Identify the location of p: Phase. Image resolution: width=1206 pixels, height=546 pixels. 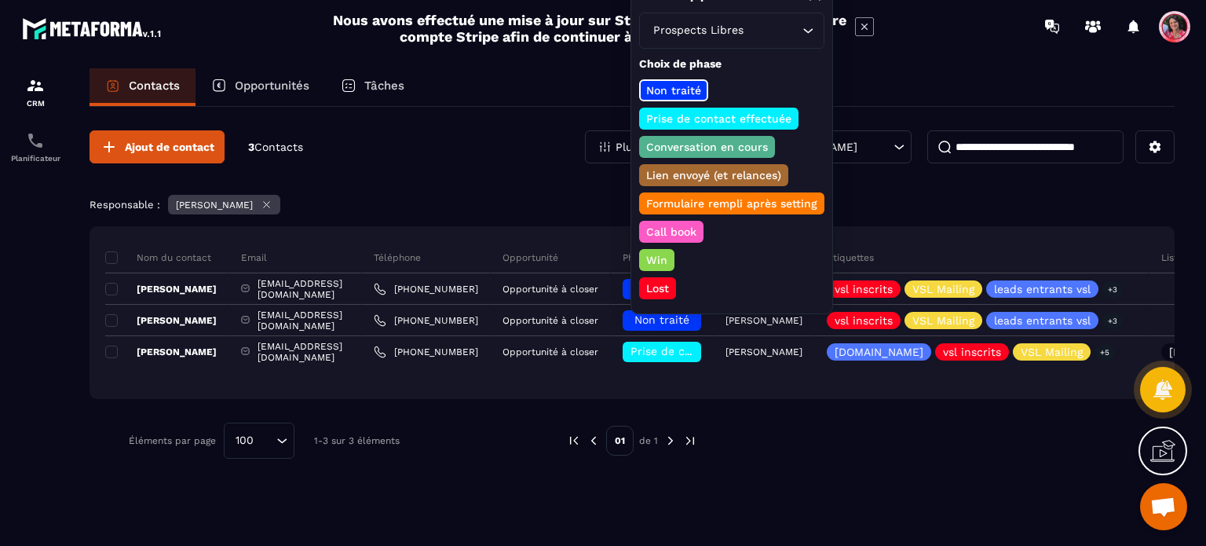
(636, 258).